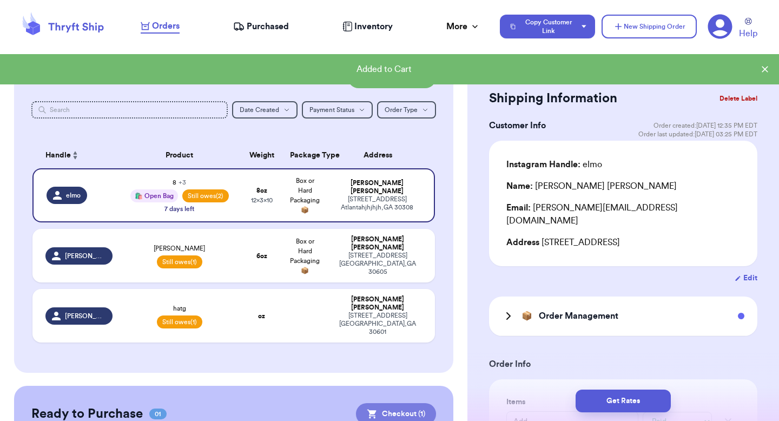 The height and width of the screenshot is (421, 779). What do you see at coordinates (623, 364) in the screenshot?
I see `h3: Order Info` at bounding box center [623, 364].